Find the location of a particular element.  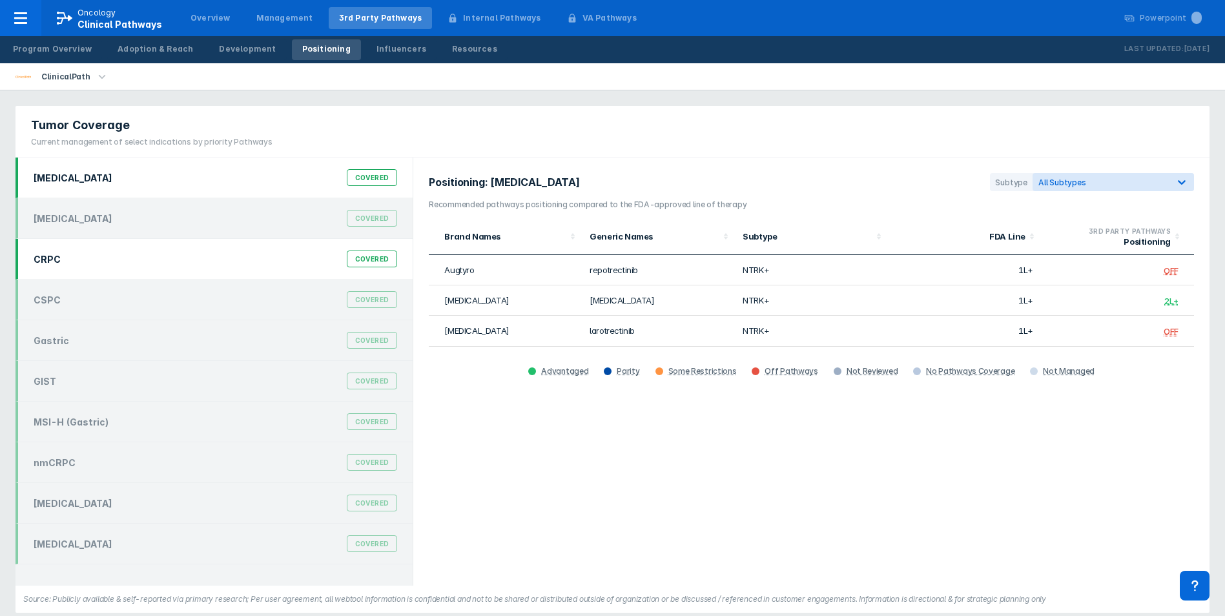

p: Last Updated: is located at coordinates (1154, 49).